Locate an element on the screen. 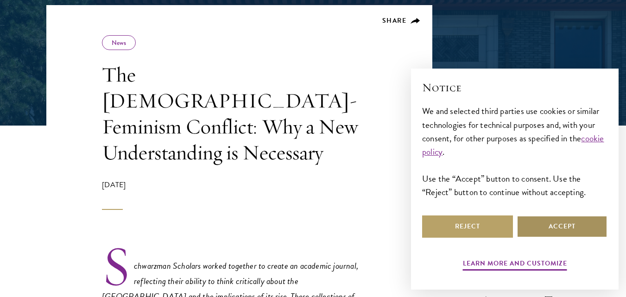 The height and width of the screenshot is (297, 626). span: Share is located at coordinates (395, 20).